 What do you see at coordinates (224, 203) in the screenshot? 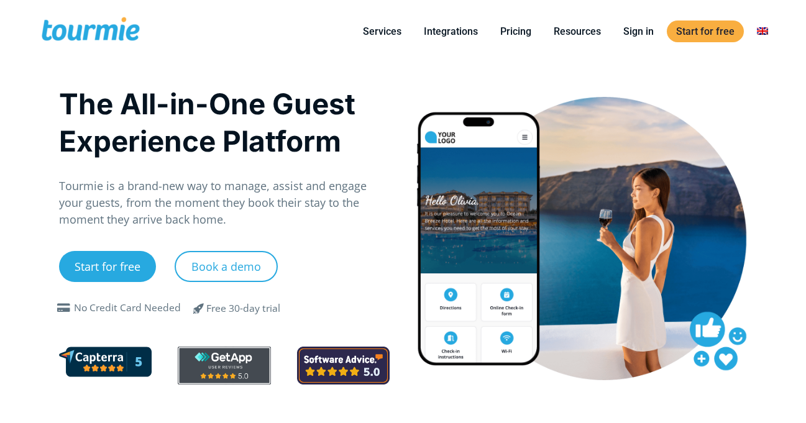
I see `p: Tourmie is a brand-new way to manage, assist and engage your guests, from the moment they book th...` at bounding box center [224, 203].